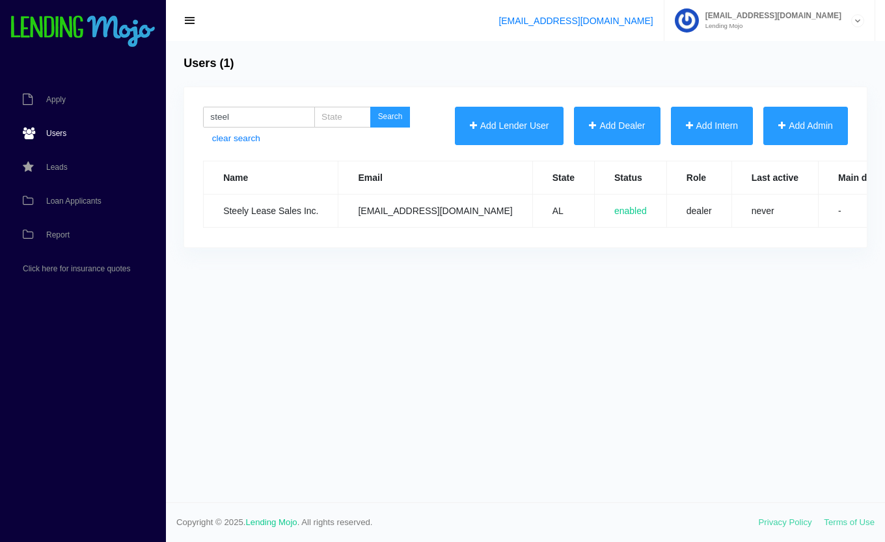 This screenshot has width=885, height=542. Describe the element at coordinates (806, 126) in the screenshot. I see `button: Add Admin` at that location.